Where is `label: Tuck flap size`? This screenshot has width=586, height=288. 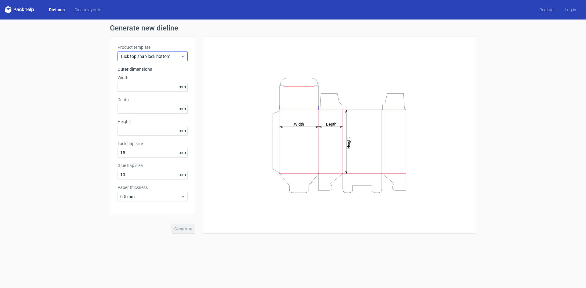 label: Tuck flap size is located at coordinates (153, 144).